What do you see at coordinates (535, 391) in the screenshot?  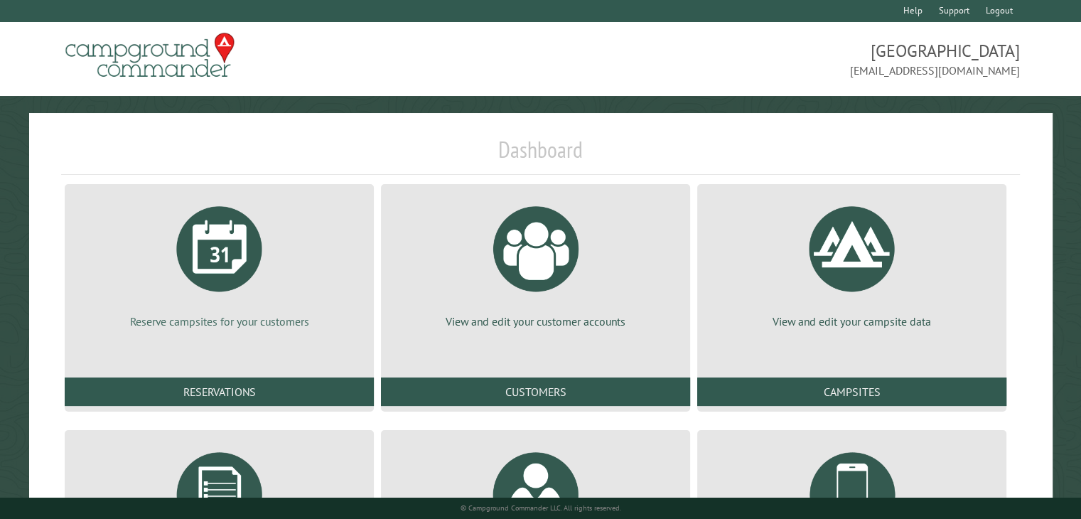 I see `a: Customers` at bounding box center [535, 391].